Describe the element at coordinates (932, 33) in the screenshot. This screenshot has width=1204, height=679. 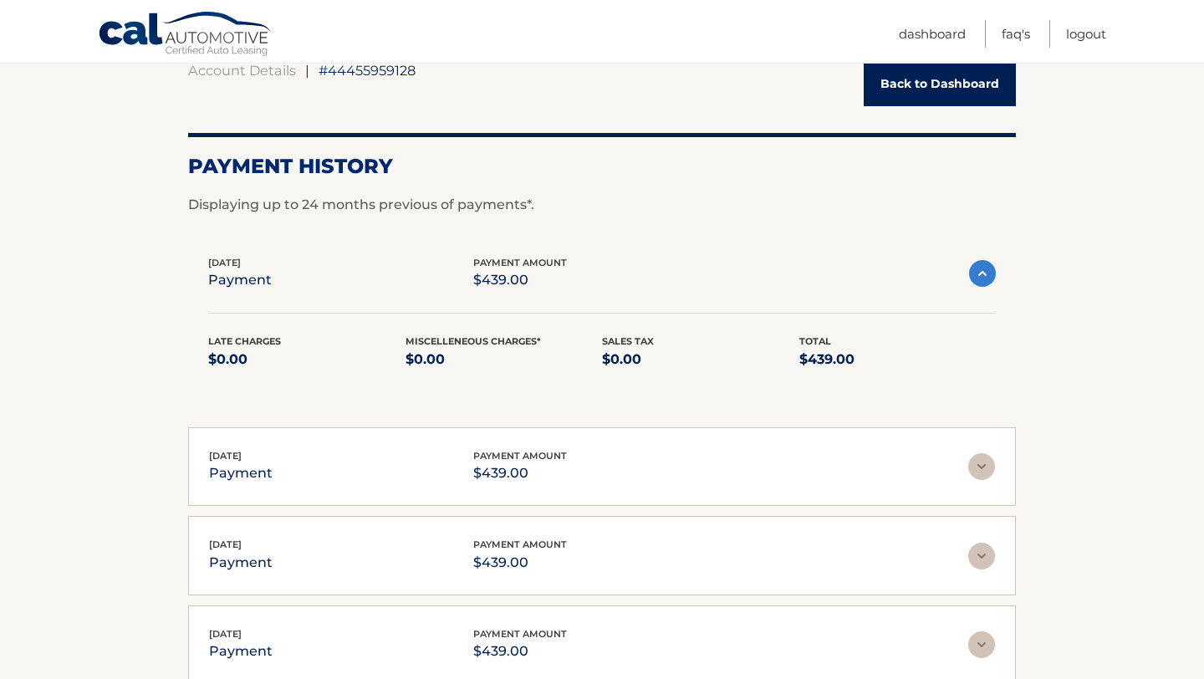
I see `a: Dashboard` at that location.